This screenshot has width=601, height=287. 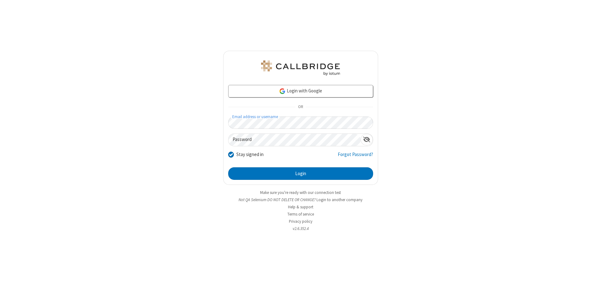 I want to click on span: OR, so click(x=301, y=107).